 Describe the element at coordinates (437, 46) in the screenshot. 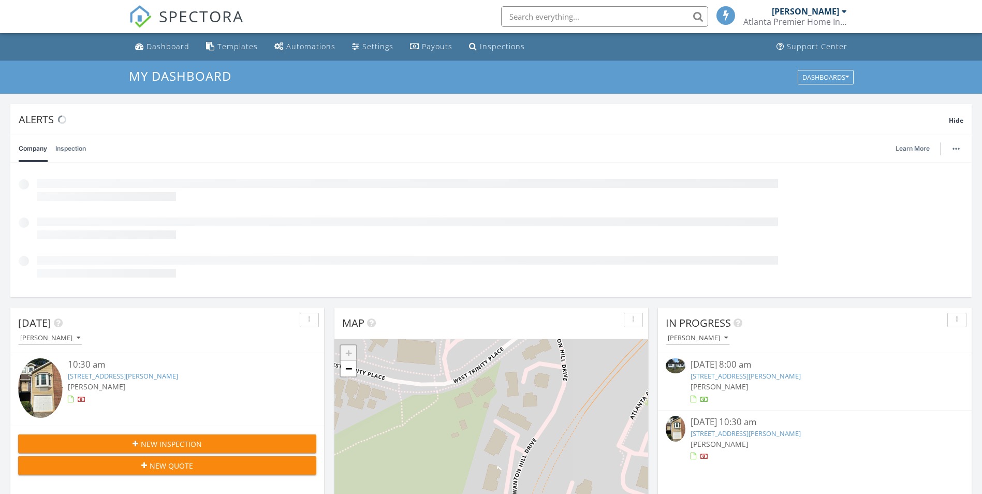

I see `div: Payouts` at that location.